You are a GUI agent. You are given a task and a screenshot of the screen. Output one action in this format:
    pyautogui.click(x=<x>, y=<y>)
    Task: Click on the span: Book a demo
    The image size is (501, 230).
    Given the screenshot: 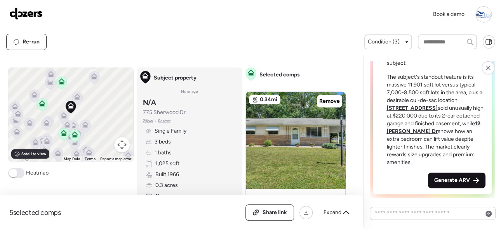 What is the action you would take?
    pyautogui.click(x=448, y=14)
    